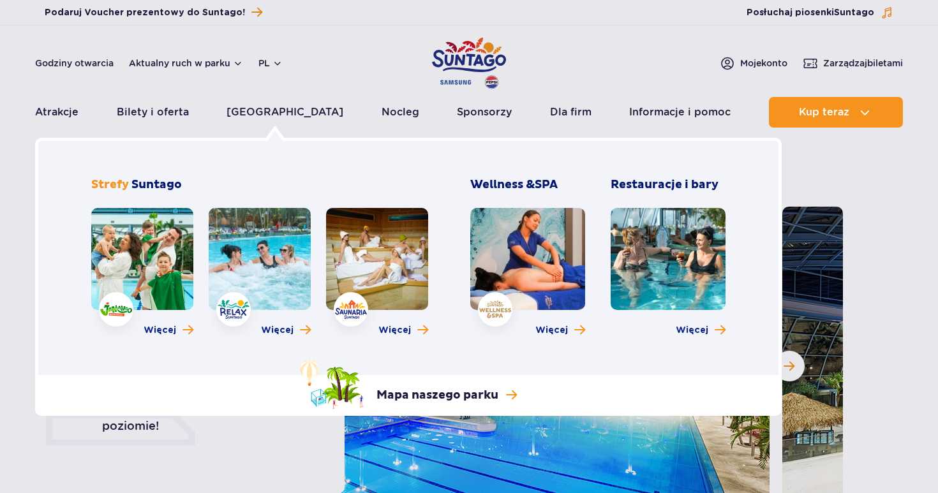  Describe the element at coordinates (57, 112) in the screenshot. I see `a: Atrakcje` at that location.